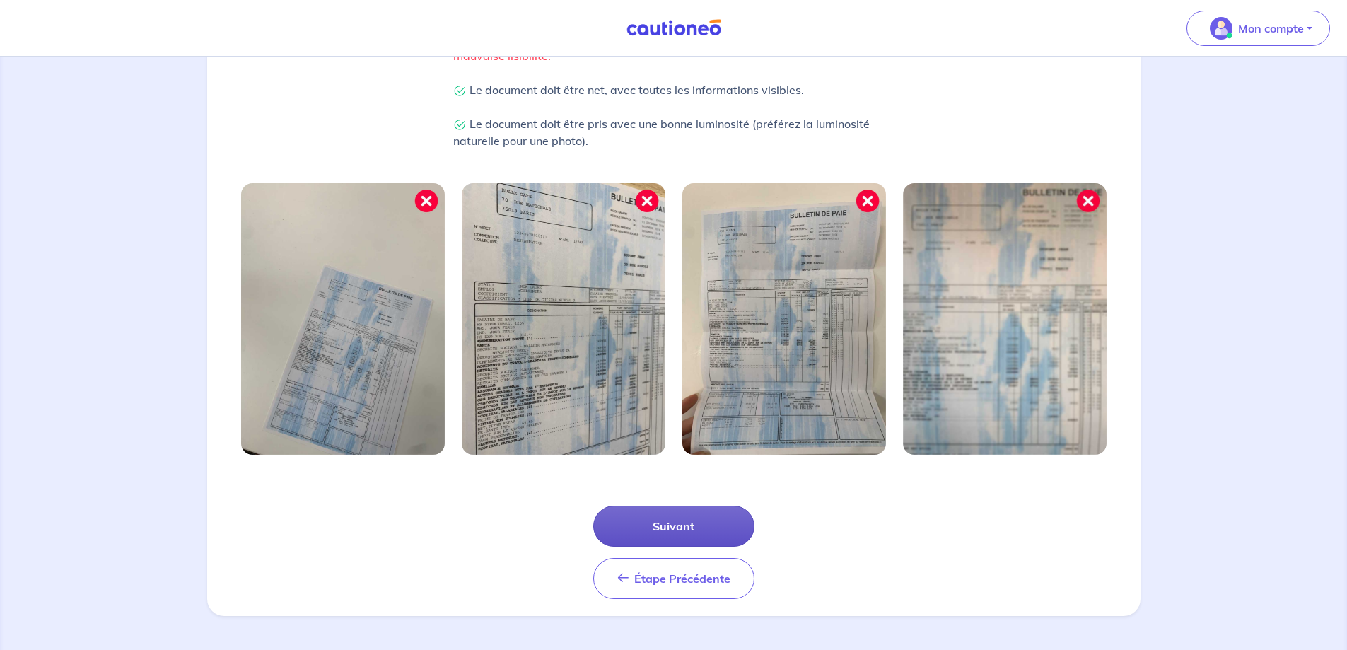 This screenshot has width=1347, height=650. Describe the element at coordinates (1258, 28) in the screenshot. I see `button: illu_account_valid_menu.svgMon compte` at that location.